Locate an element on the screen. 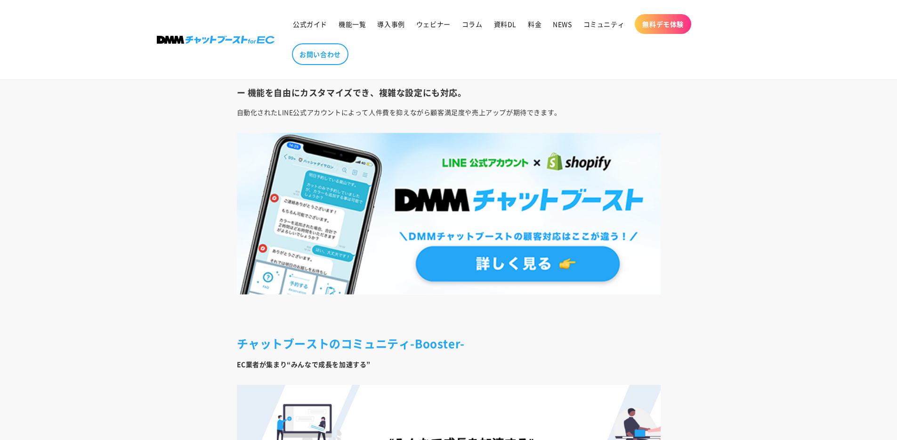 The width and height of the screenshot is (897, 440). a: お問い合わせ is located at coordinates (320, 54).